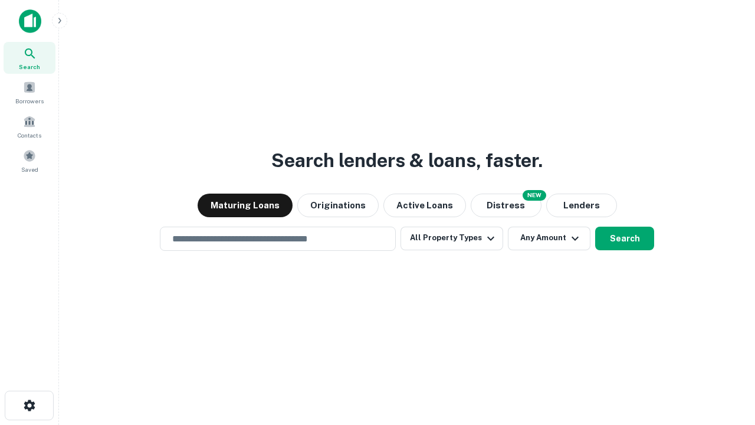  I want to click on a: Saved, so click(30, 160).